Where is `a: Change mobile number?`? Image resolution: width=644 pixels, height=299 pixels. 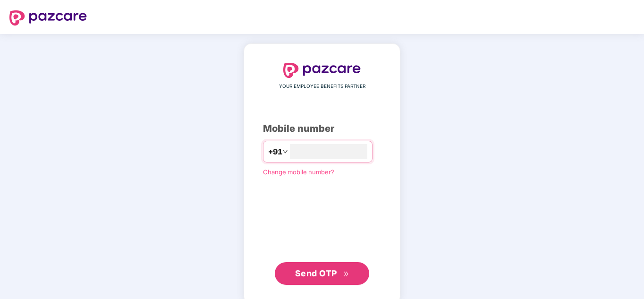 a: Change mobile number? is located at coordinates (298, 172).